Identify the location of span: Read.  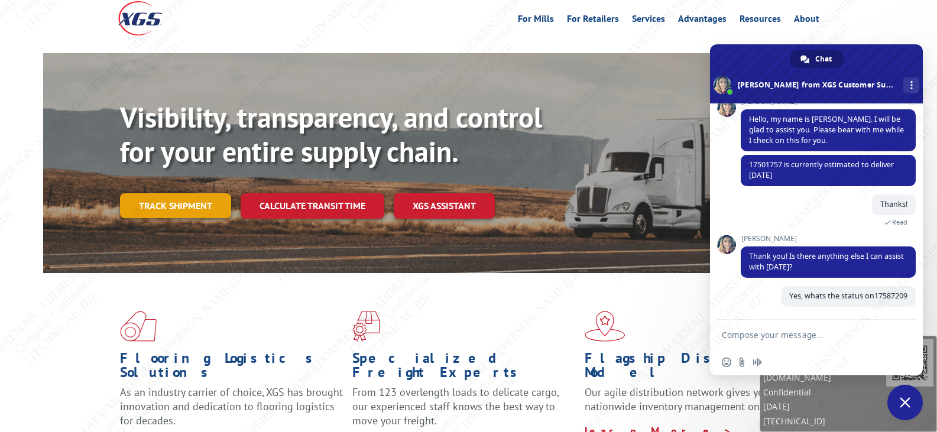
(900, 222).